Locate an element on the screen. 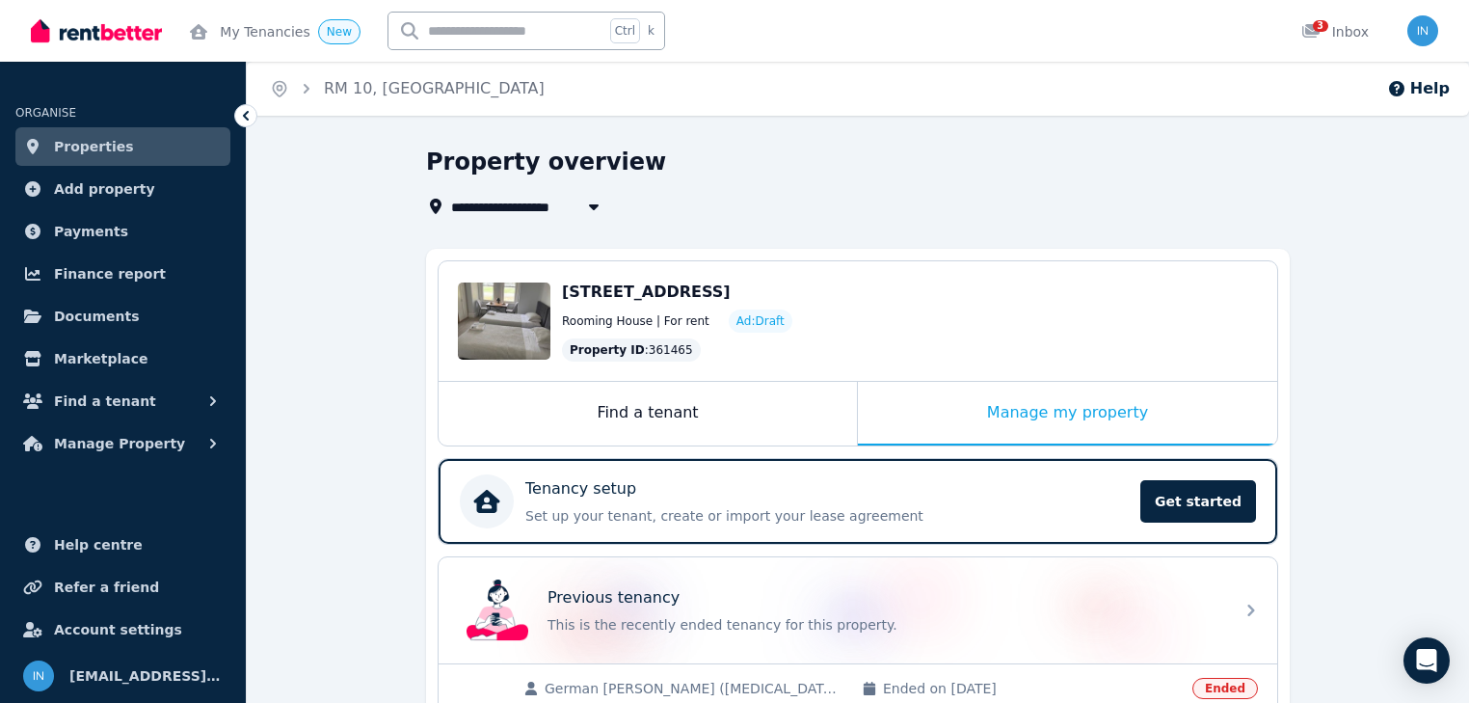 The height and width of the screenshot is (703, 1469). a: Refer a friend is located at coordinates (122, 587).